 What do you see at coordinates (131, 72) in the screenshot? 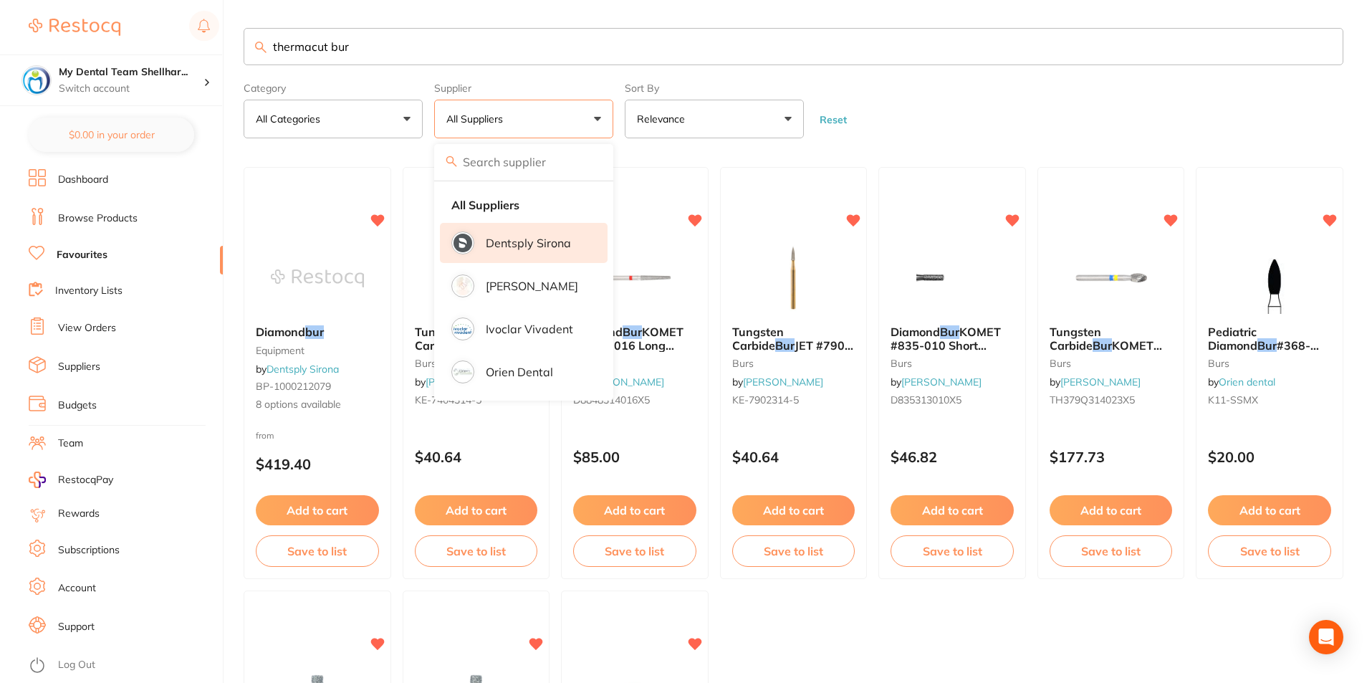
I see `h4: My Dental Team Shellharbour` at bounding box center [131, 72].